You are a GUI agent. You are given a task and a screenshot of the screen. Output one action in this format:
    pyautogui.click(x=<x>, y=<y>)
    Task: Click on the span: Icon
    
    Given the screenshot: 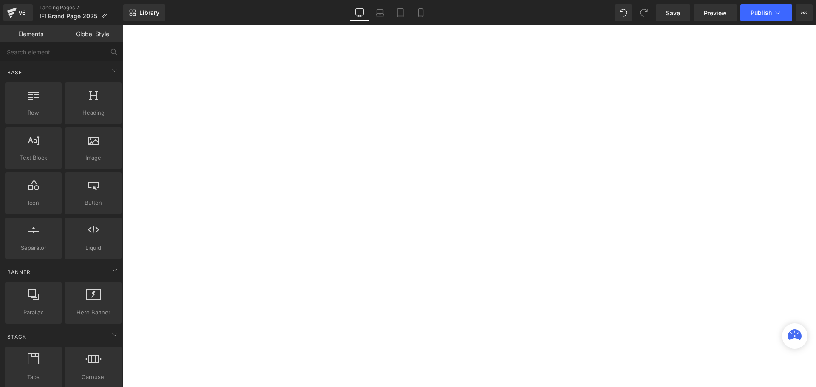 What is the action you would take?
    pyautogui.click(x=33, y=203)
    